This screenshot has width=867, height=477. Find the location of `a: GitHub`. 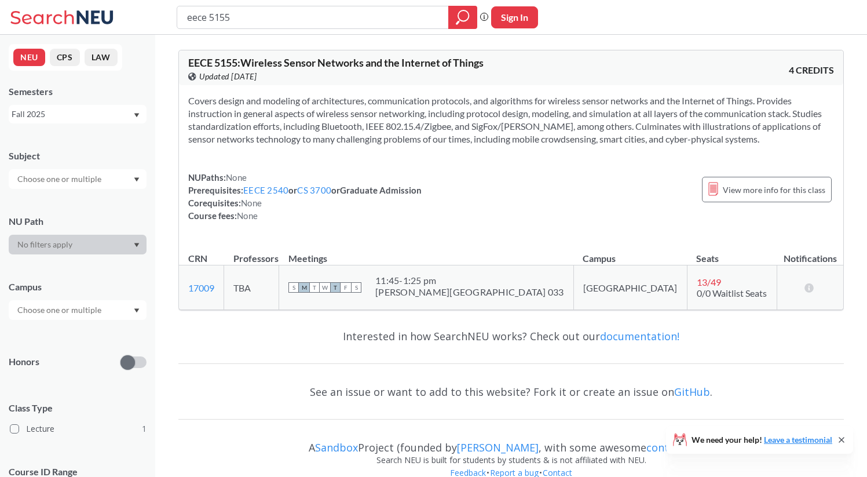

a: GitHub is located at coordinates (692, 392).